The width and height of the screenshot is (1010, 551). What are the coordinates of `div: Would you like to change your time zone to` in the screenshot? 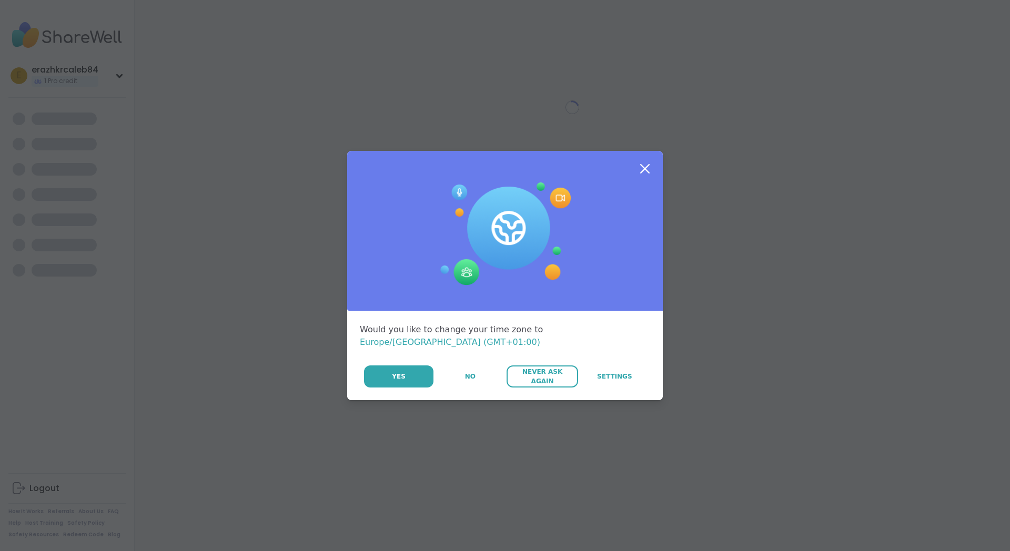 It's located at (505, 336).